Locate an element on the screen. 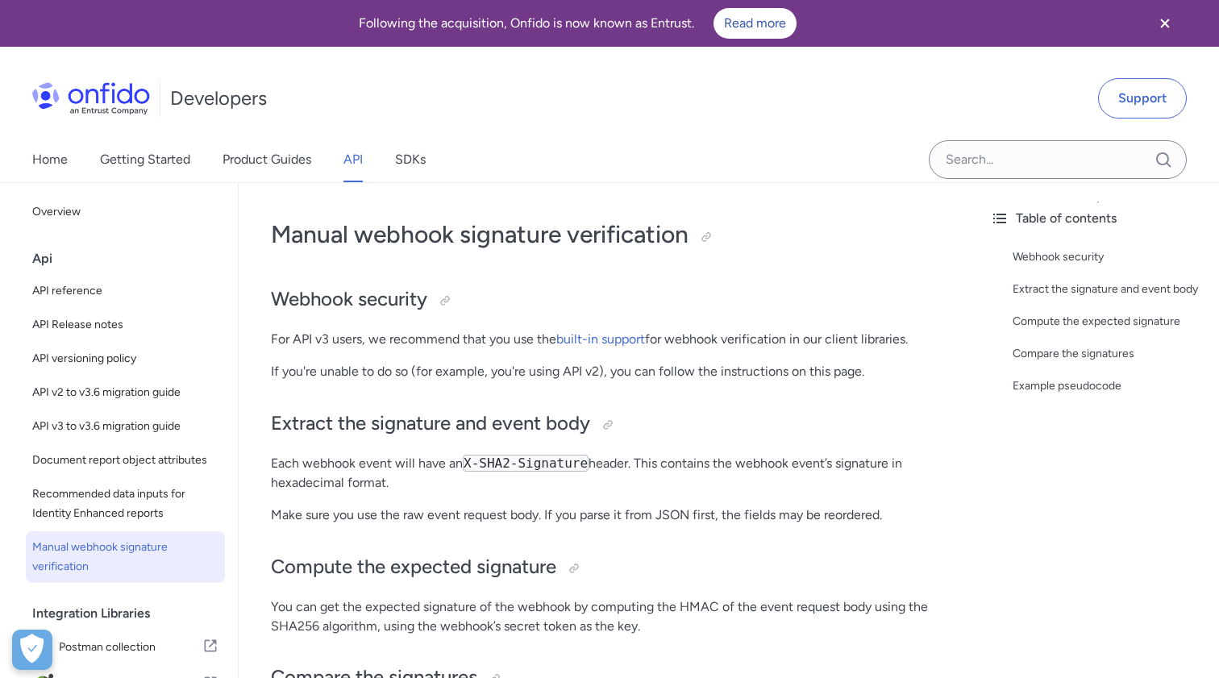 The height and width of the screenshot is (678, 1219). button: Close banner is located at coordinates (1165, 23).